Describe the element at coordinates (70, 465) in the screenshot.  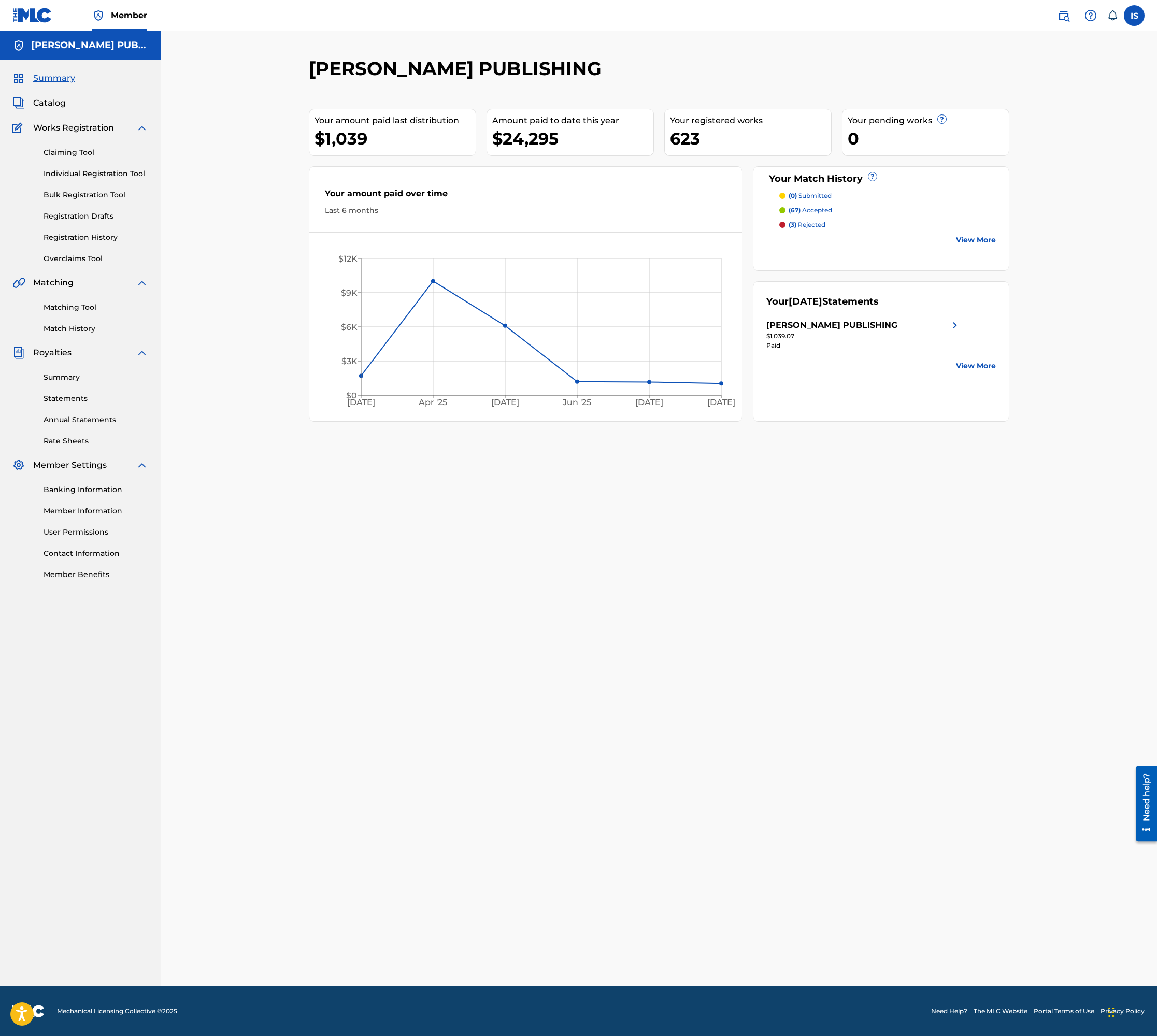
I see `span: Member Settings` at that location.